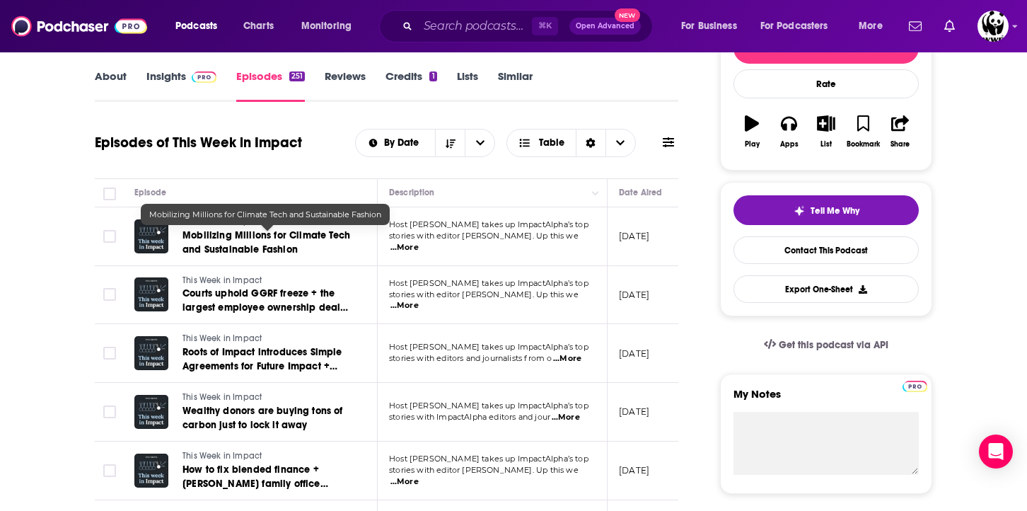 The height and width of the screenshot is (511, 1027). What do you see at coordinates (433, 76) in the screenshot?
I see `div: 1` at bounding box center [433, 76].